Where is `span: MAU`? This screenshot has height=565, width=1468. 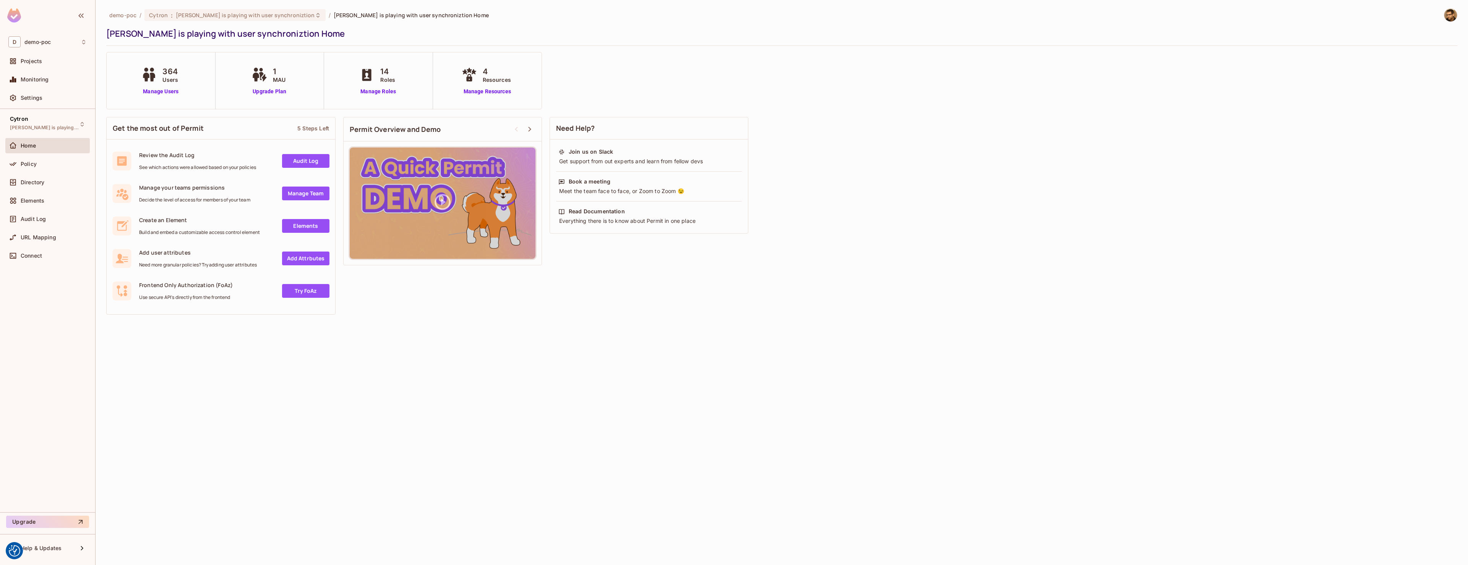
span: MAU is located at coordinates (279, 79).